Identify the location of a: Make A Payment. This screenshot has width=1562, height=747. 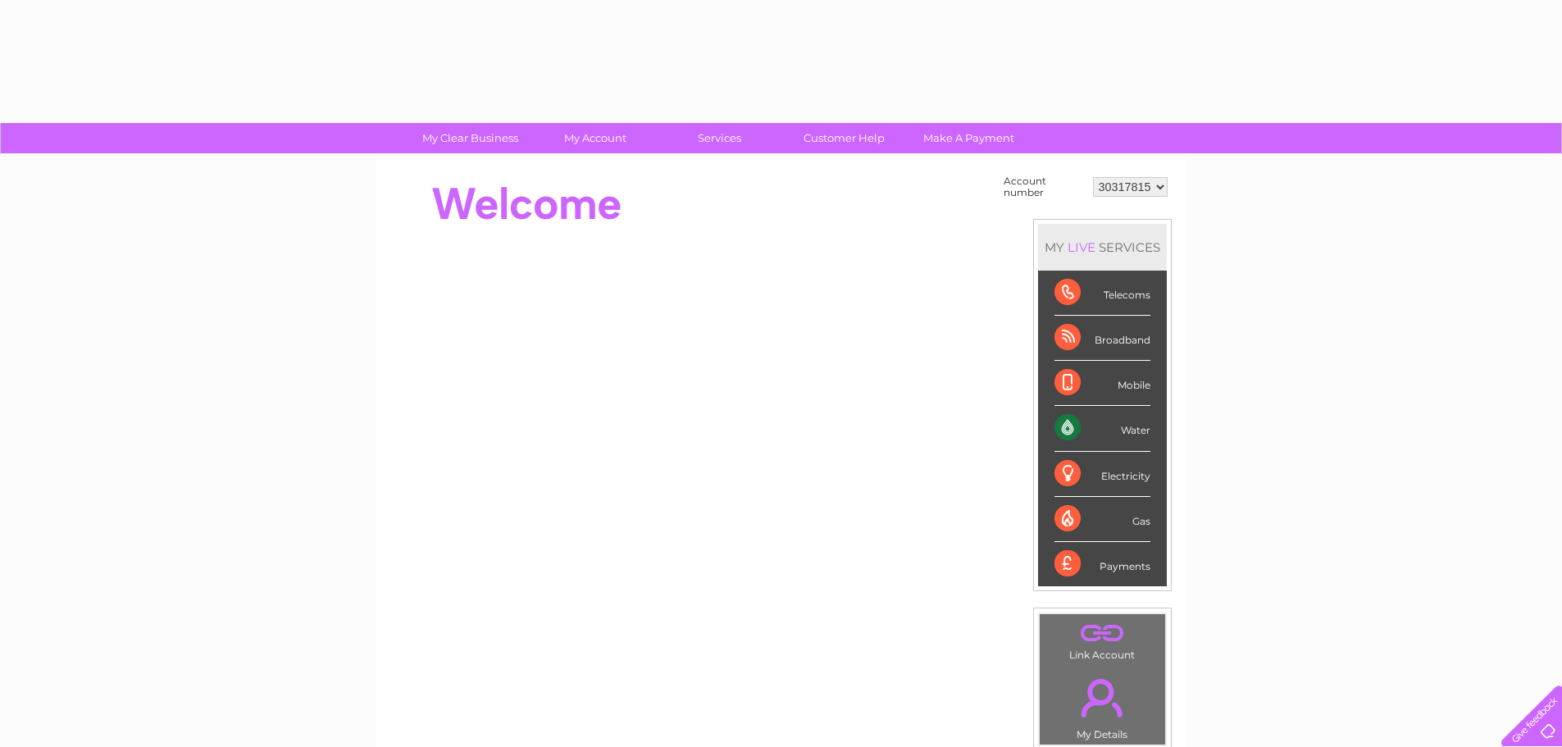
(969, 138).